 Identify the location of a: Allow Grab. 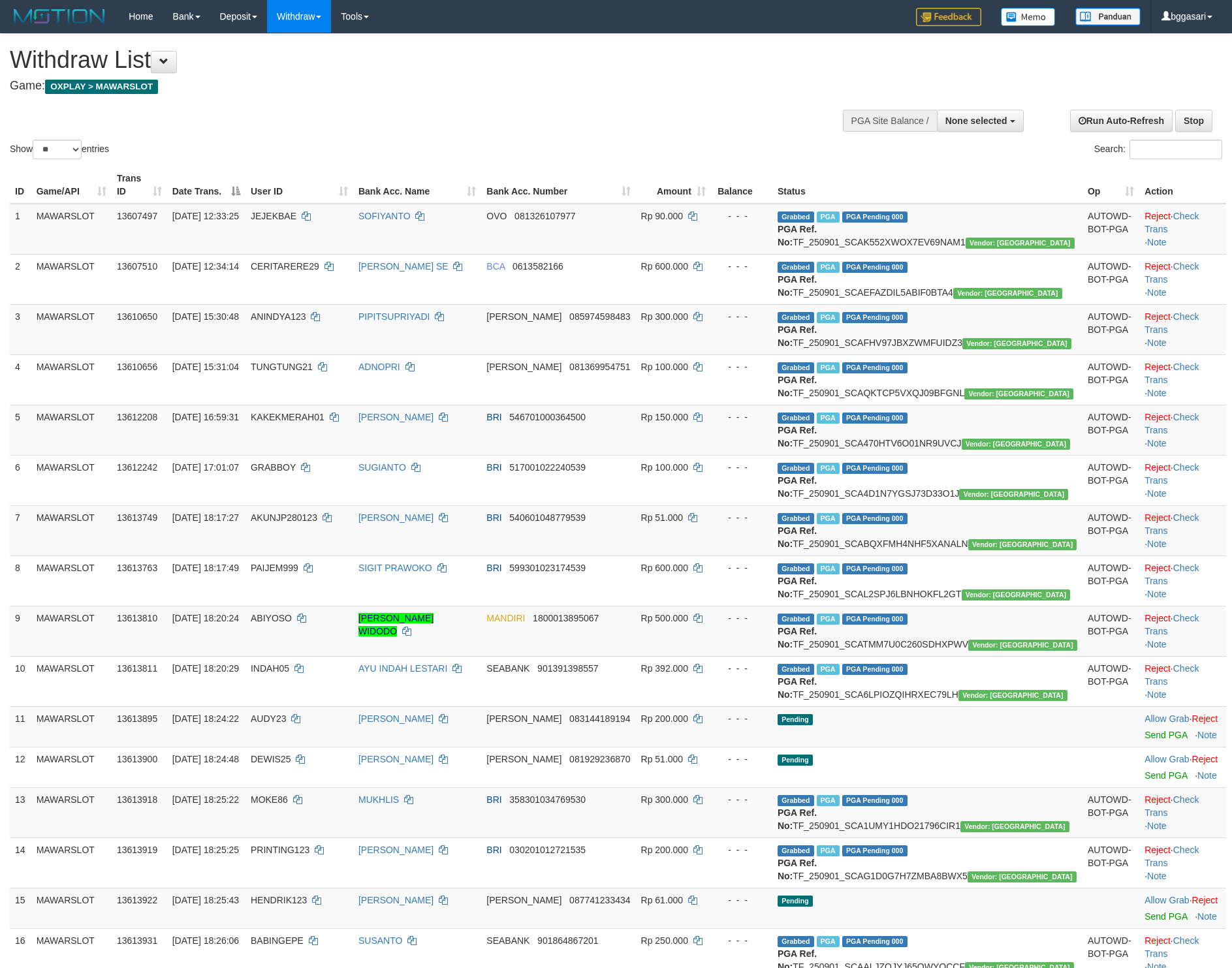
(1167, 719).